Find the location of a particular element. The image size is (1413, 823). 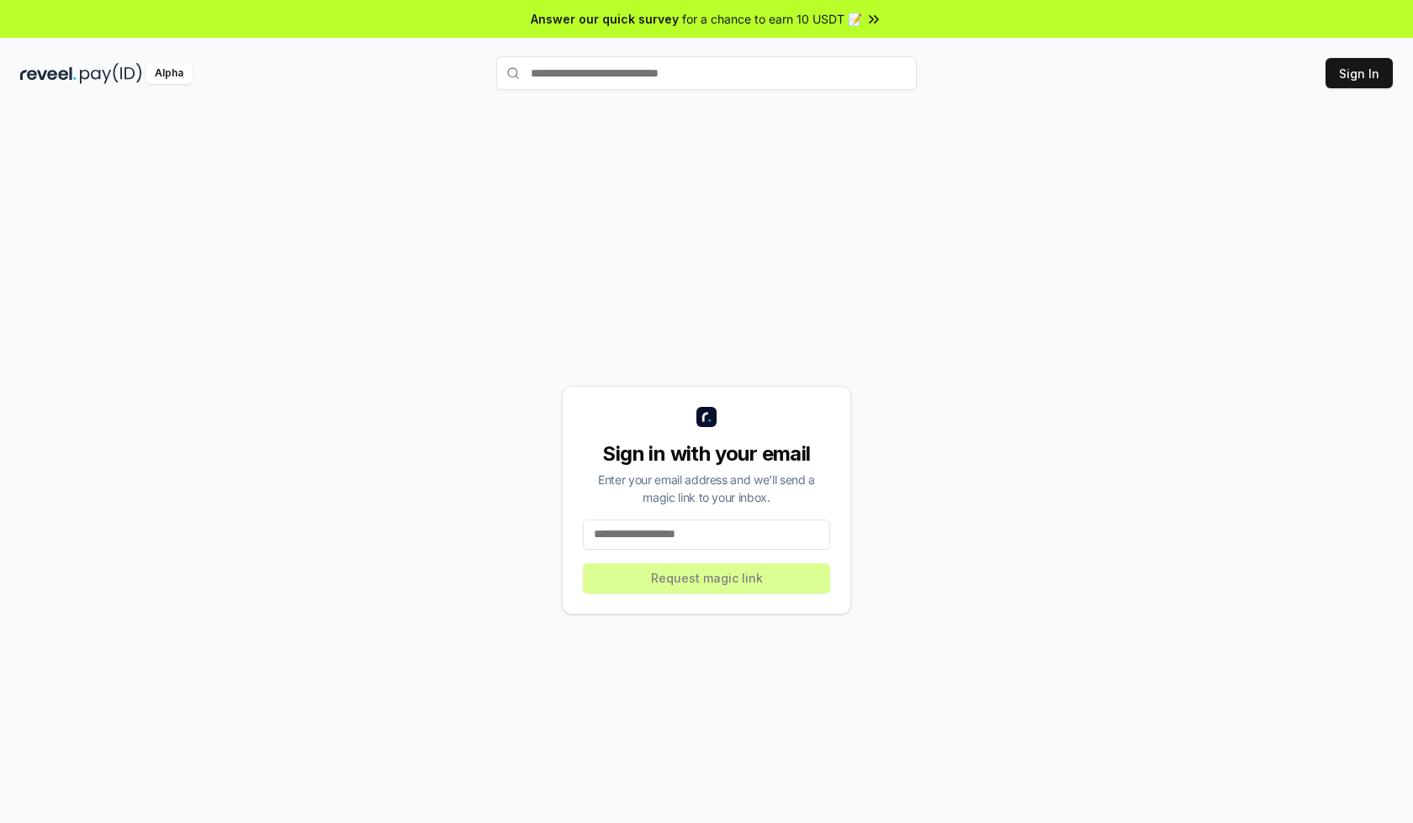

div: Sign in with your email is located at coordinates (706, 454).